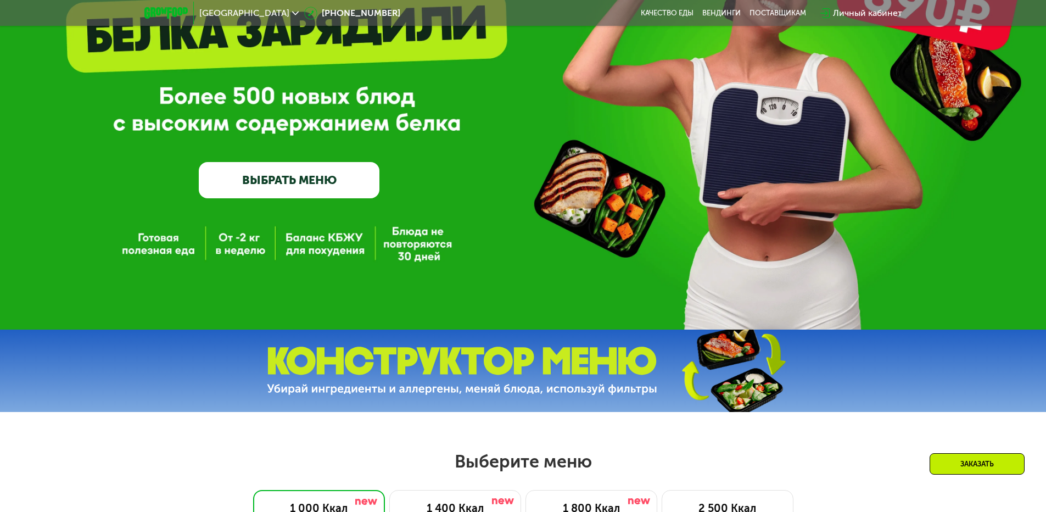 This screenshot has width=1046, height=512. I want to click on div: Личный кабинет, so click(868, 13).